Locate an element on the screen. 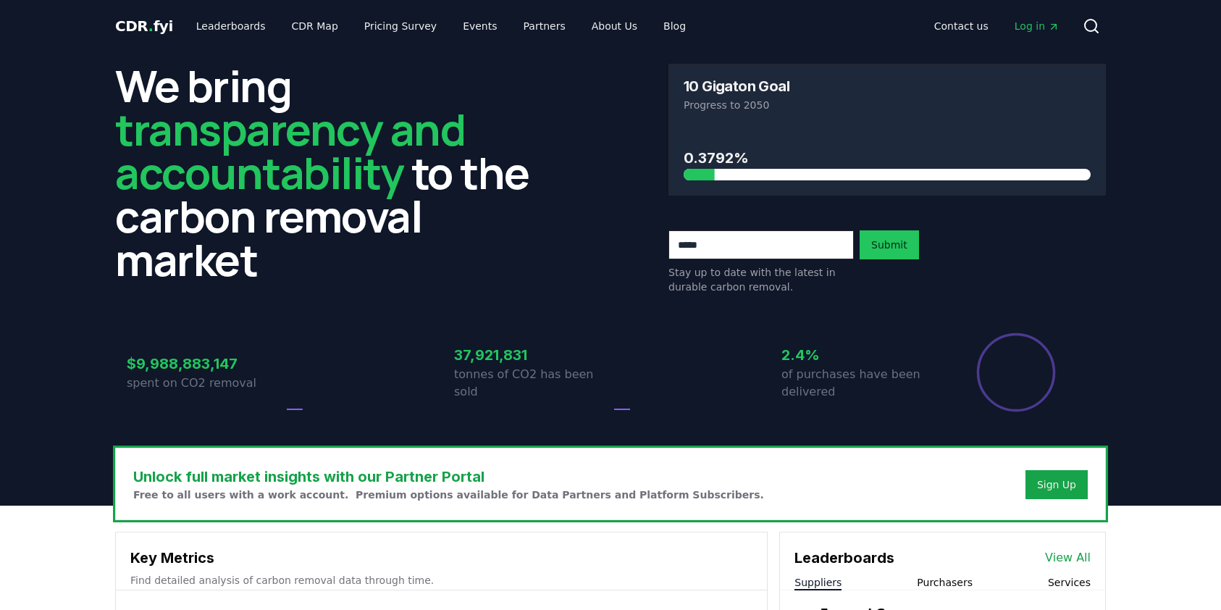 Image resolution: width=1221 pixels, height=610 pixels. span: Log in is located at coordinates (1037, 26).